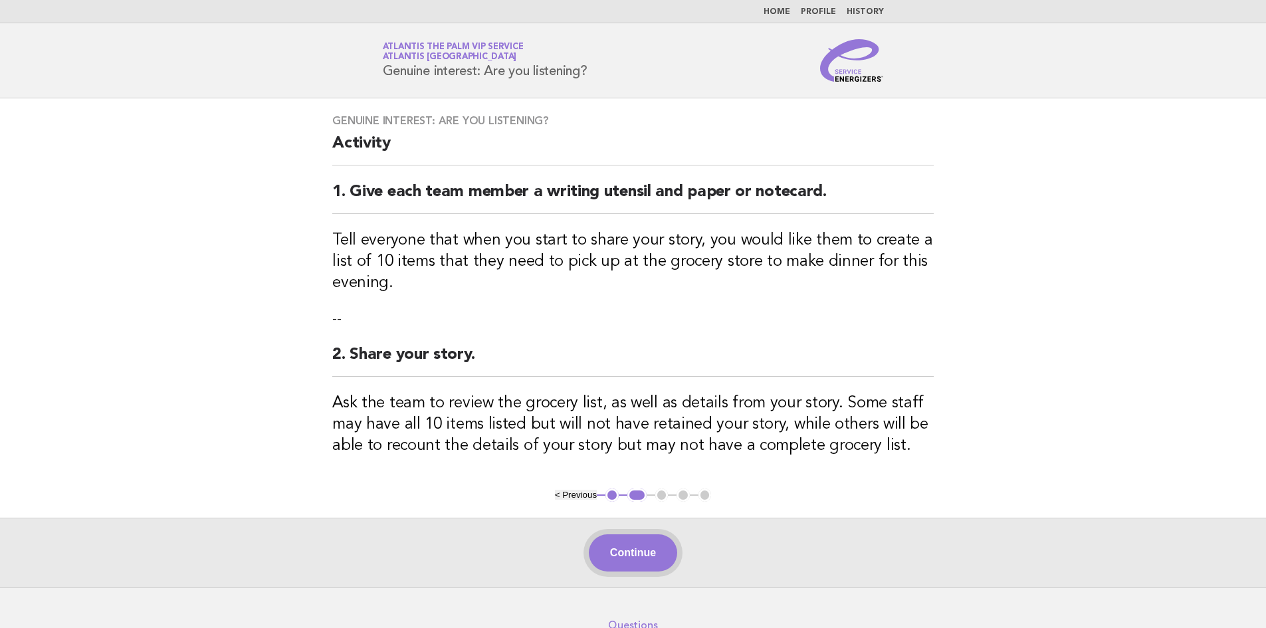 The height and width of the screenshot is (628, 1266). Describe the element at coordinates (633, 425) in the screenshot. I see `h3: Ask the team to review the grocery list, as well as details from your story. Some staff may have ...` at that location.